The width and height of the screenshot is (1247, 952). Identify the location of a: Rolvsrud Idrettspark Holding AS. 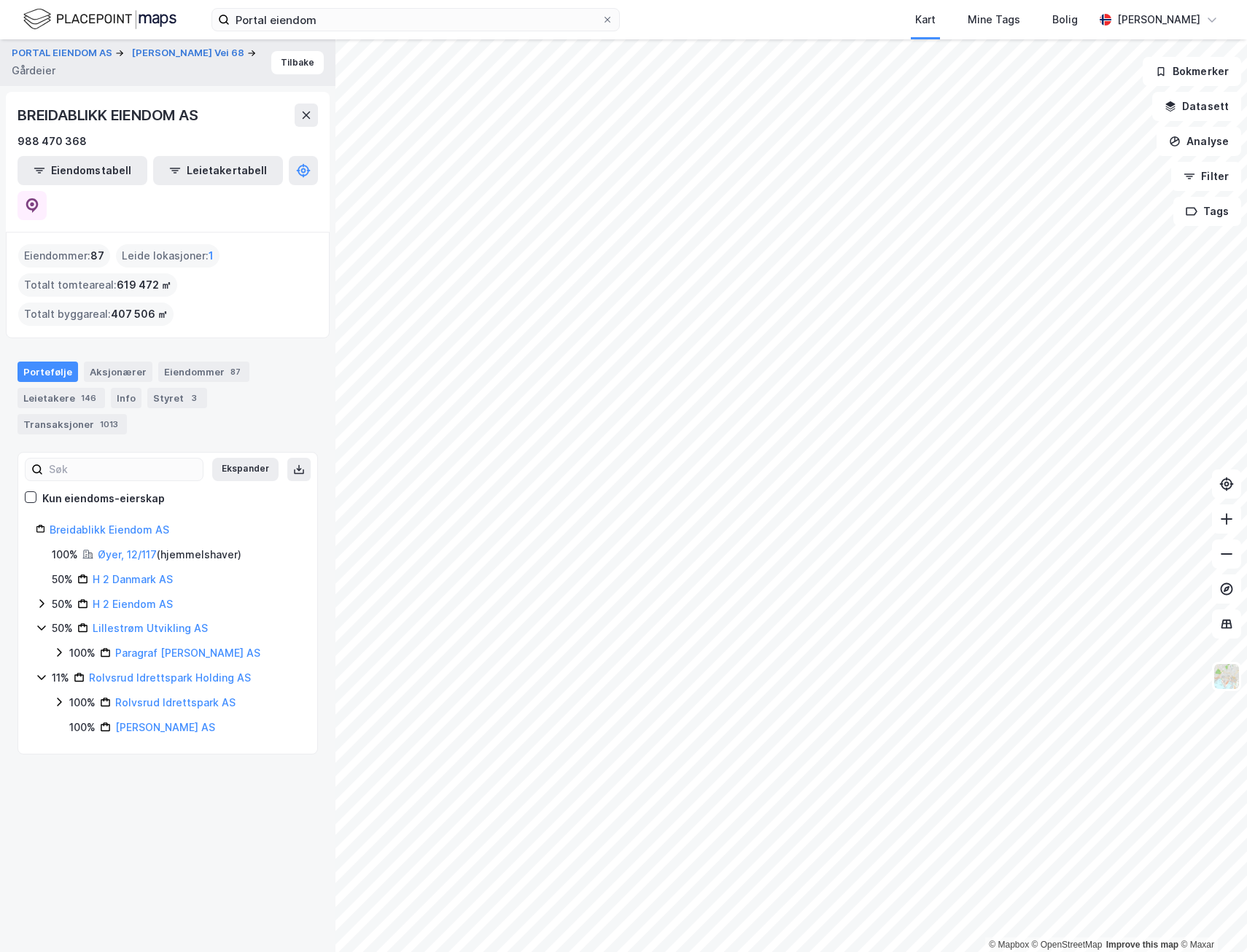
(170, 677).